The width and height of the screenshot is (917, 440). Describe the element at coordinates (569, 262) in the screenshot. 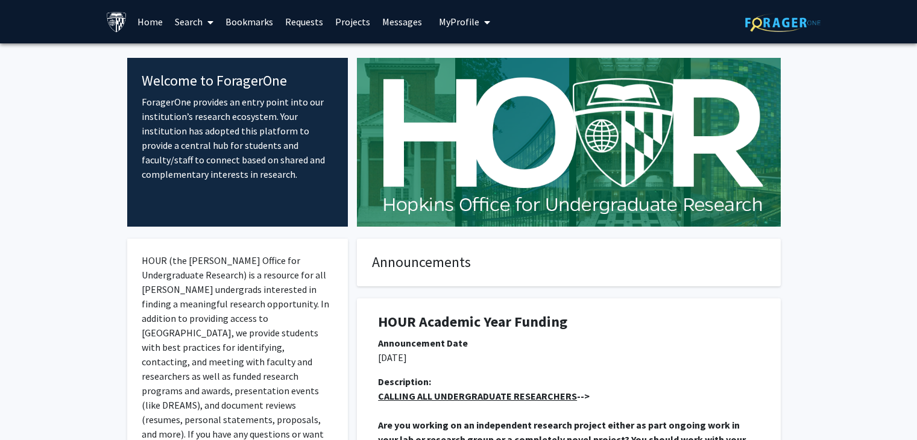

I see `h4: Announcements` at that location.